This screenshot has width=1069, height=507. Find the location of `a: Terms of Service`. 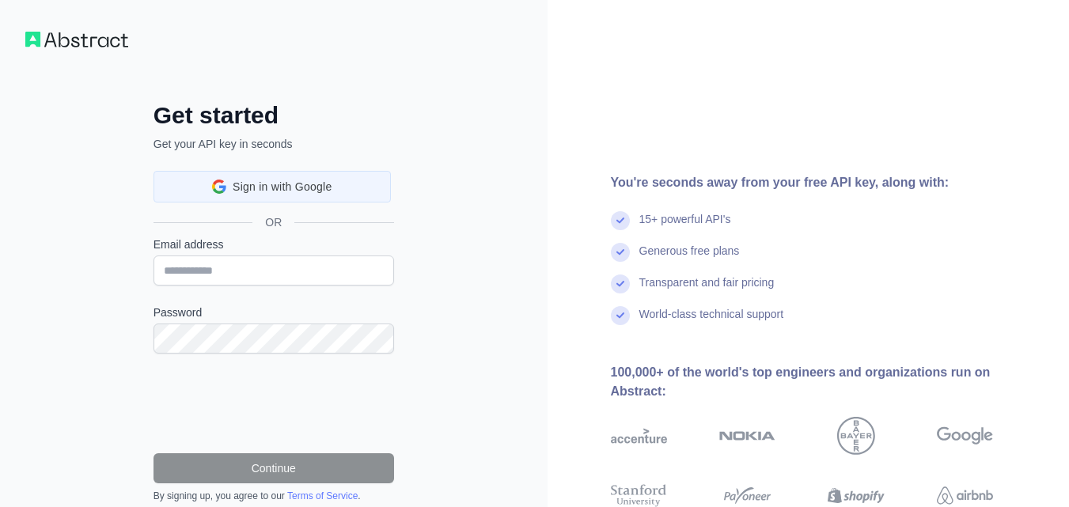

a: Terms of Service is located at coordinates (322, 496).